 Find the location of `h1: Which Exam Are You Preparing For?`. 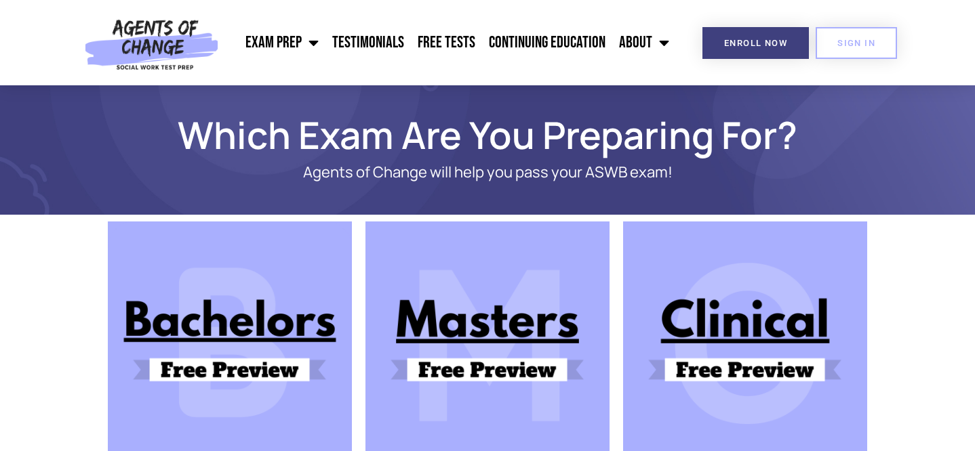

h1: Which Exam Are You Preparing For? is located at coordinates (487, 135).